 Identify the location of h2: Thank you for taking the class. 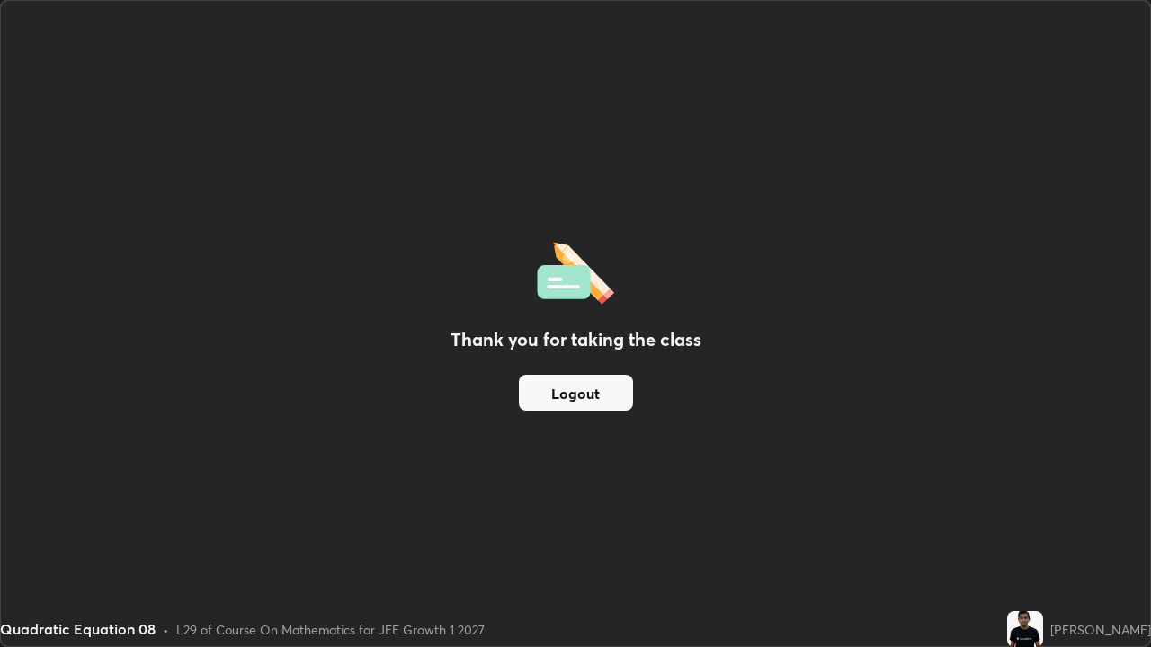
(575, 340).